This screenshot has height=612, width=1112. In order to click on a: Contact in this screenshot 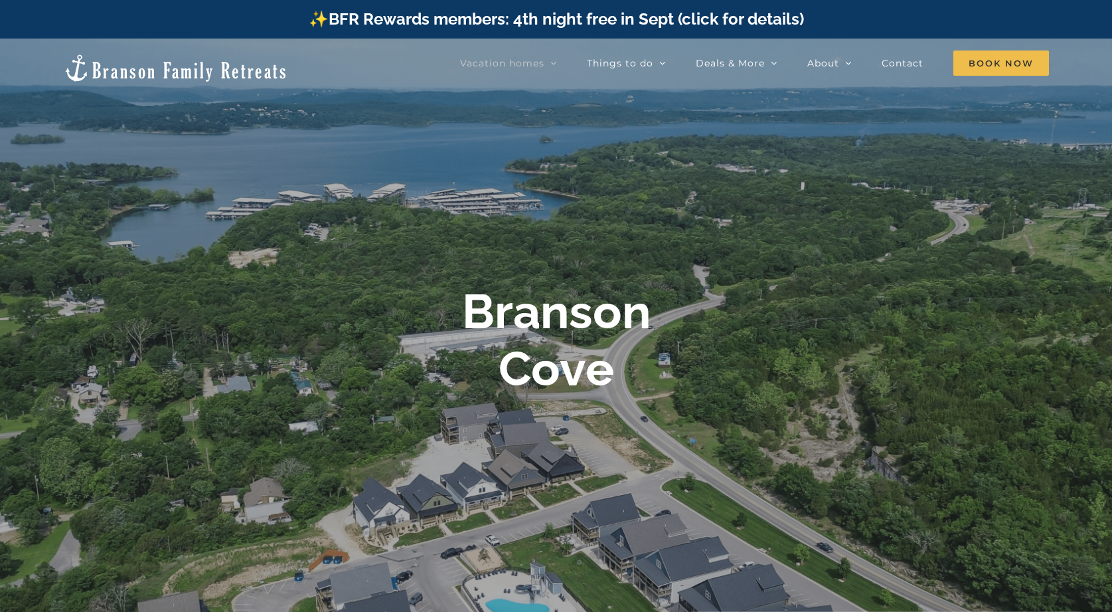, I will do `click(903, 63)`.